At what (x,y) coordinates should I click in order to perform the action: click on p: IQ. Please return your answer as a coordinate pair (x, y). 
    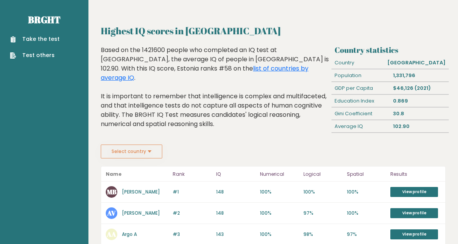
    Looking at the image, I should click on (236, 174).